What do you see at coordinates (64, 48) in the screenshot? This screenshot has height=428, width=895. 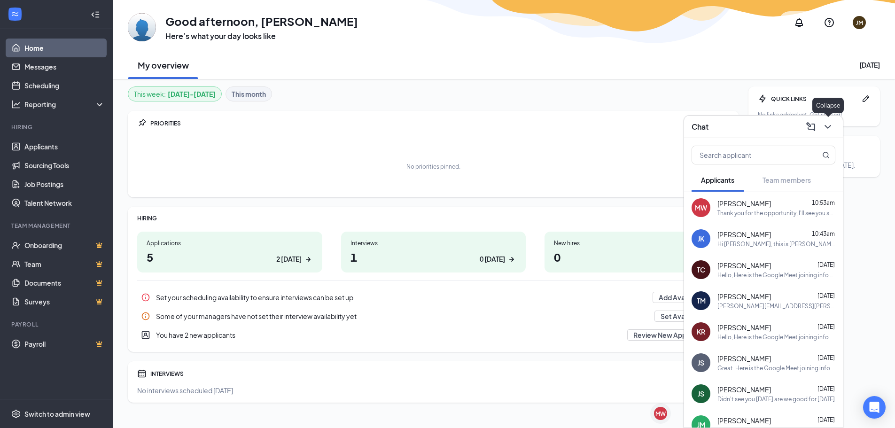 I see `a: Home` at bounding box center [64, 48].